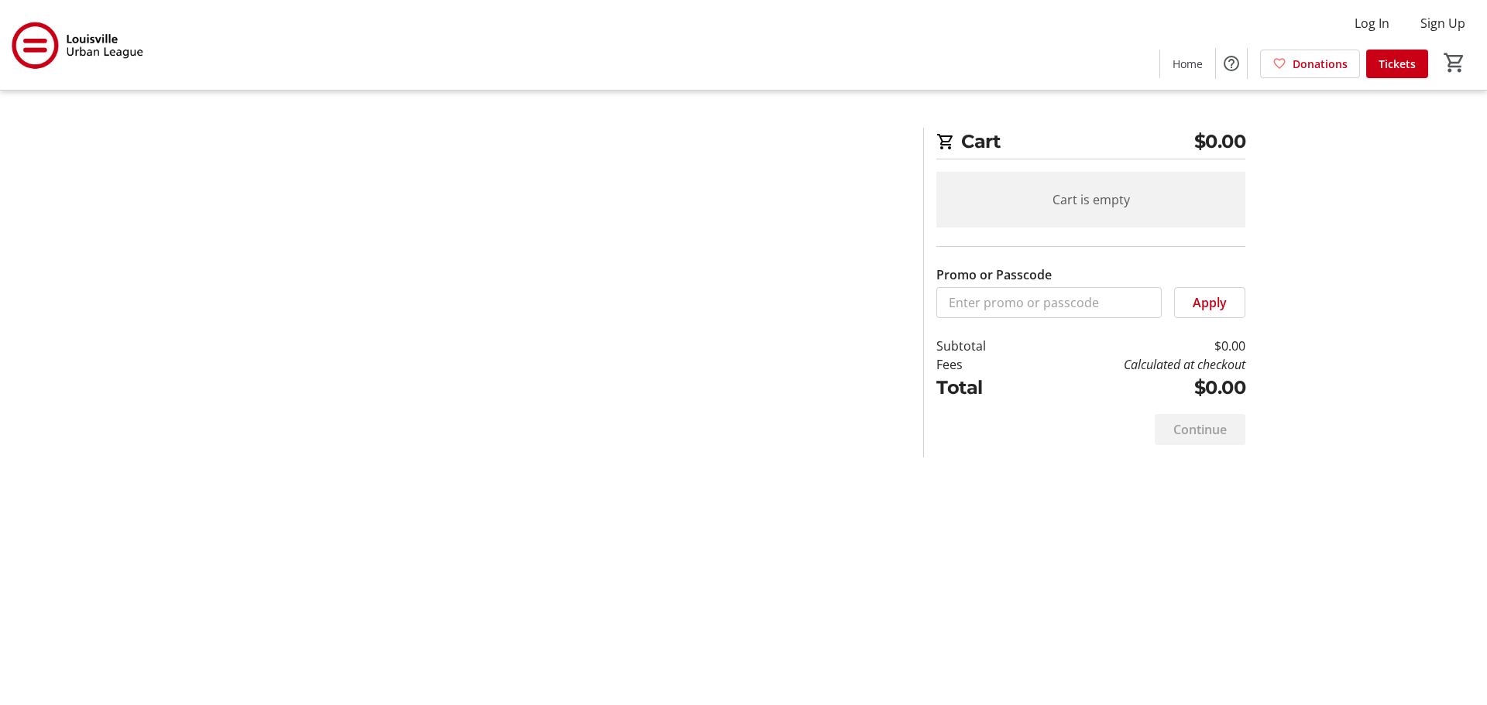 The width and height of the screenshot is (1487, 705). What do you see at coordinates (1090, 200) in the screenshot?
I see `div: Cart is empty` at bounding box center [1090, 200].